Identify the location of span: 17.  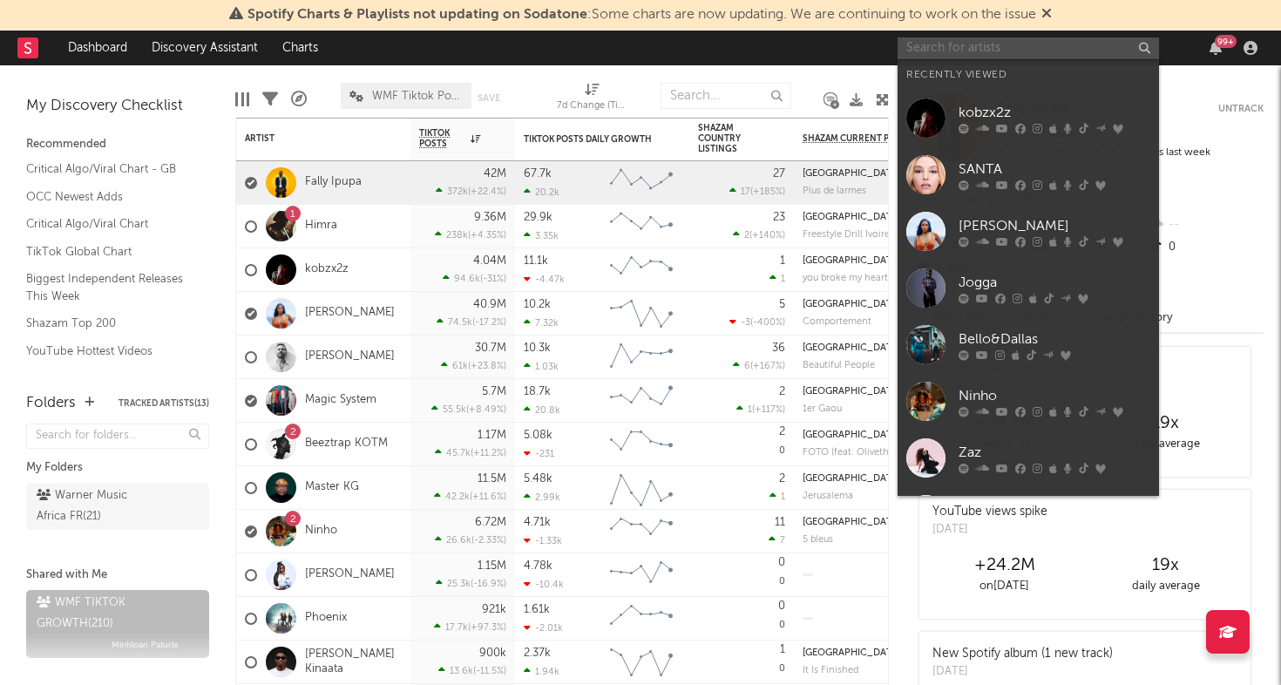
(745, 192).